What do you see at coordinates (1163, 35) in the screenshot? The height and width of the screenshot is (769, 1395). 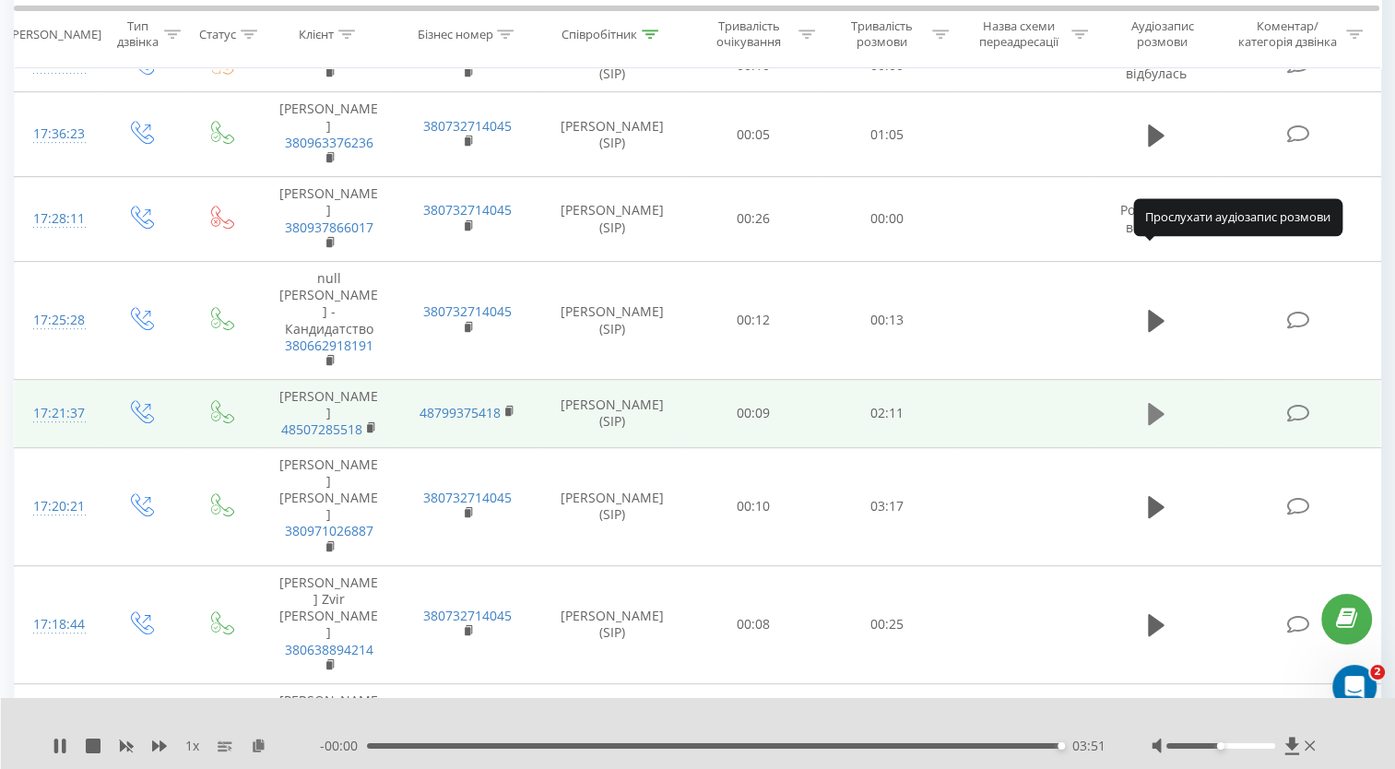 I see `div: Аудіозапис розмови` at bounding box center [1163, 35].